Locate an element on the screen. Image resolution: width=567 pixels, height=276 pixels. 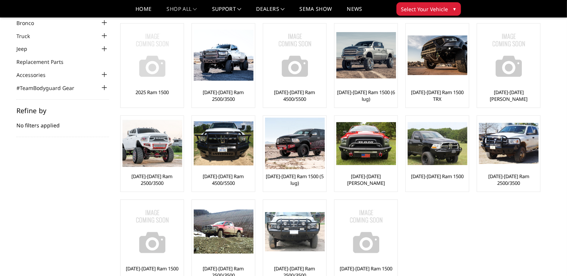
h5: Refine by is located at coordinates (63, 110).